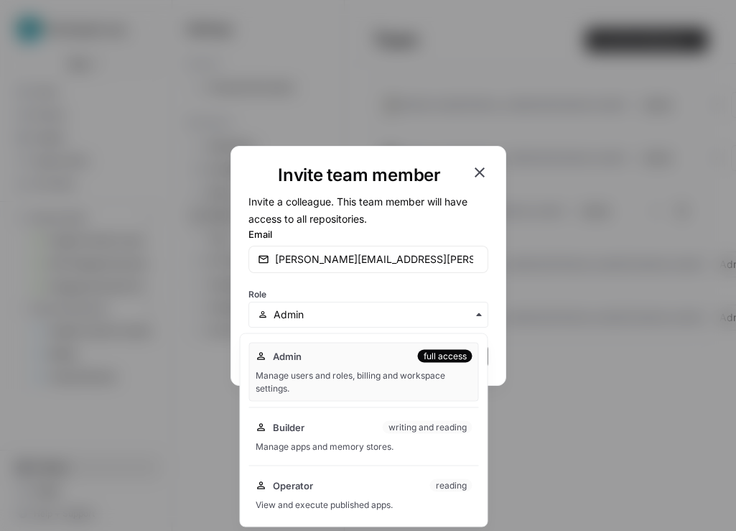  Describe the element at coordinates (427, 427) in the screenshot. I see `div: writing and reading` at that location.